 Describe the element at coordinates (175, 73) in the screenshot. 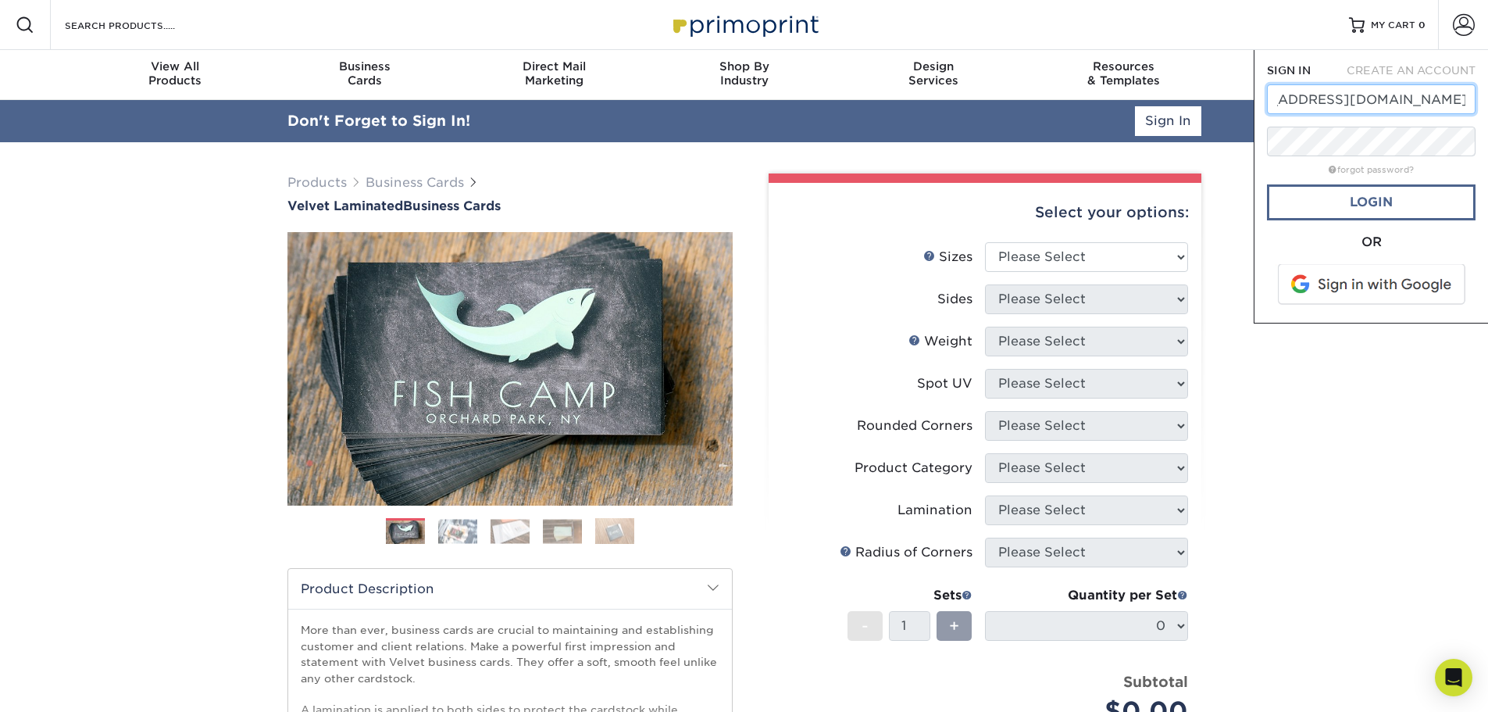

I see `div: Products` at that location.